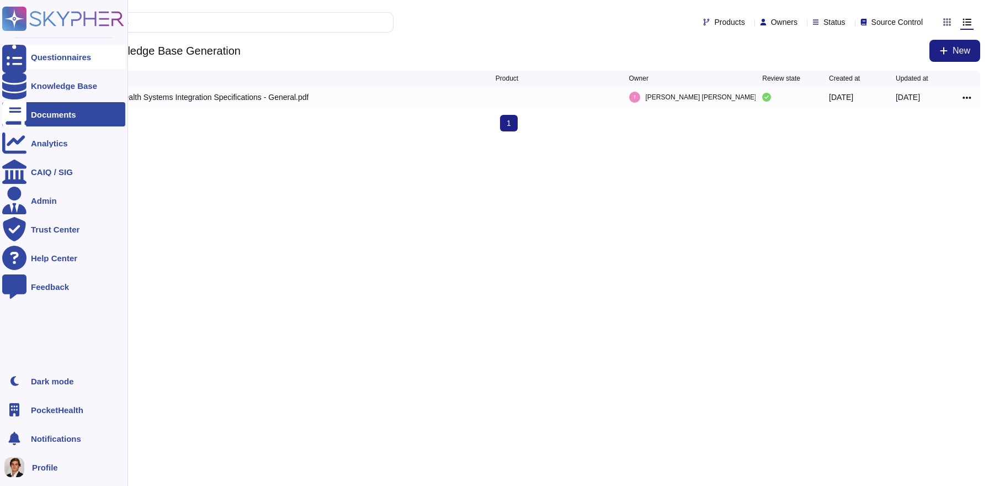 The height and width of the screenshot is (486, 989). I want to click on span: Status, so click(834, 22).